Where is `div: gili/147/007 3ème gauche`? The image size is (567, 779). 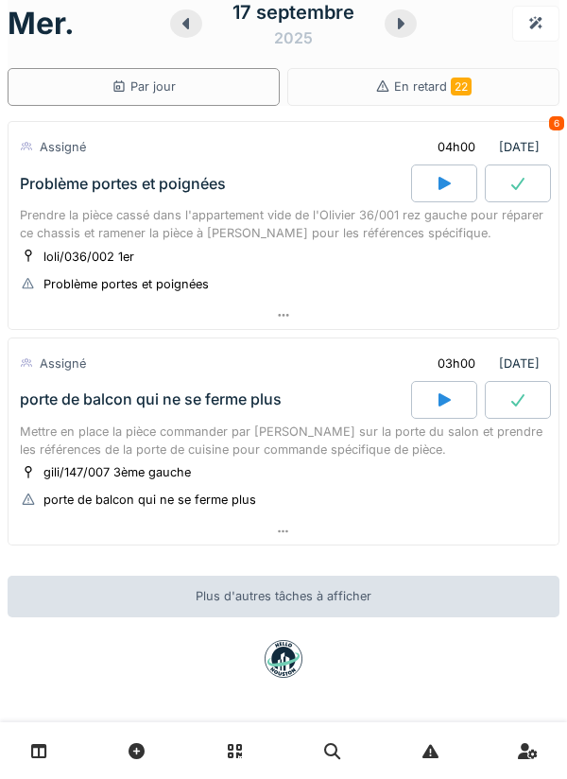
div: gili/147/007 3ème gauche is located at coordinates (117, 472).